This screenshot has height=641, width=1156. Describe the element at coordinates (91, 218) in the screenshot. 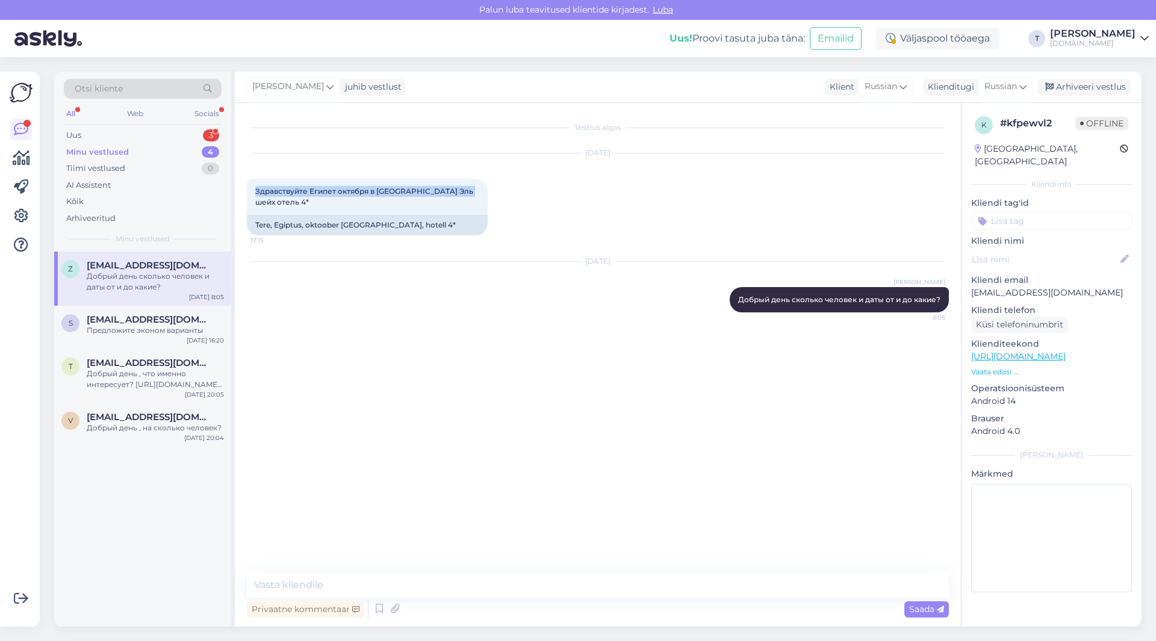

I see `div: Arhiveeritud` at that location.